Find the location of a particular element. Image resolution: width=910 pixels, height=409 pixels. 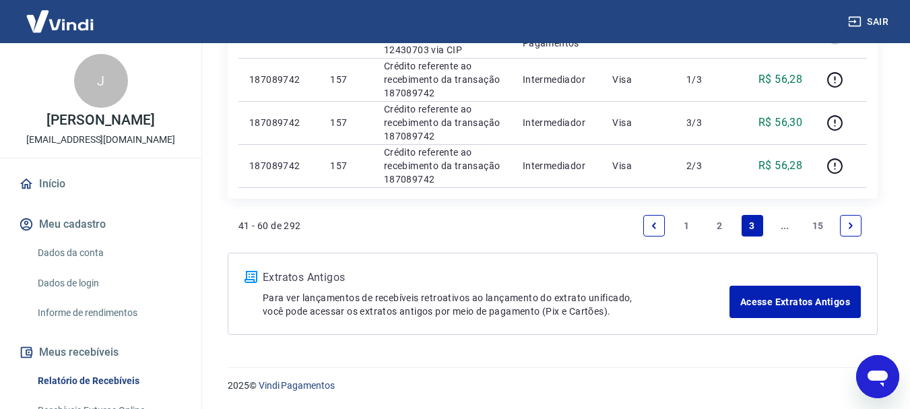

a: Vindi Pagamentos is located at coordinates (296, 385).